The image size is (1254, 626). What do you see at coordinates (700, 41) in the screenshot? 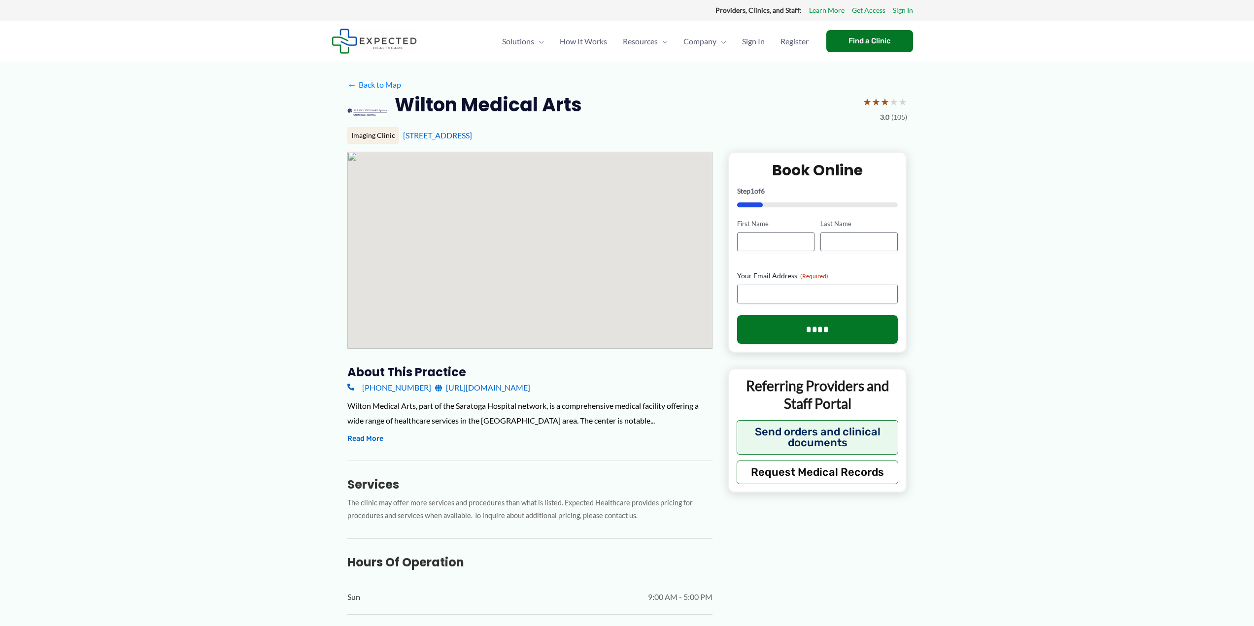
I see `span: Company` at bounding box center [700, 41].